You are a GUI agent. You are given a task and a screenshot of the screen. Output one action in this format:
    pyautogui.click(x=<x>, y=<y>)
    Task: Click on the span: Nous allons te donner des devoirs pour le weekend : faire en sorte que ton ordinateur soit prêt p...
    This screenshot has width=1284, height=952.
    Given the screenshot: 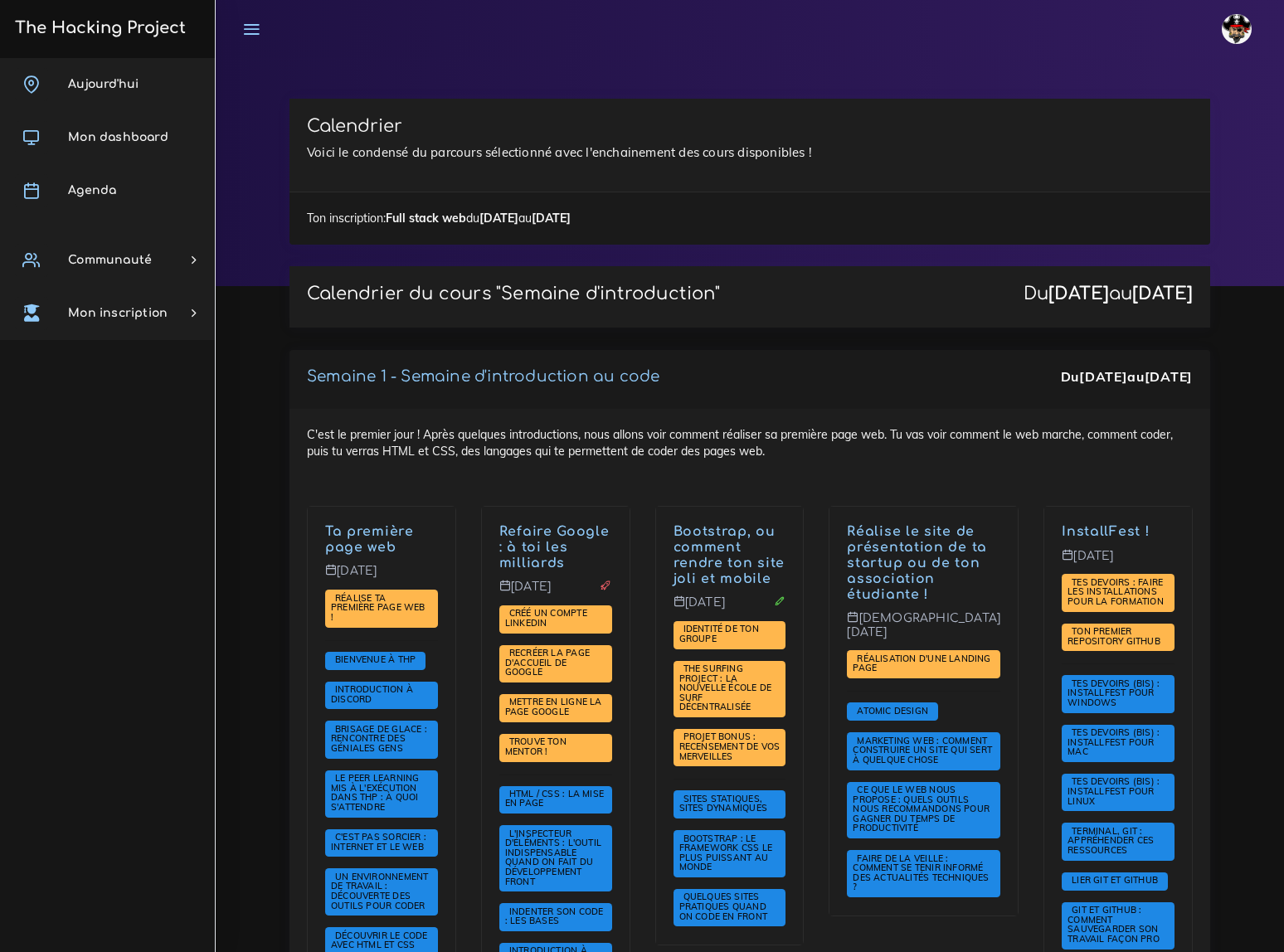 What is the action you would take?
    pyautogui.click(x=1118, y=592)
    